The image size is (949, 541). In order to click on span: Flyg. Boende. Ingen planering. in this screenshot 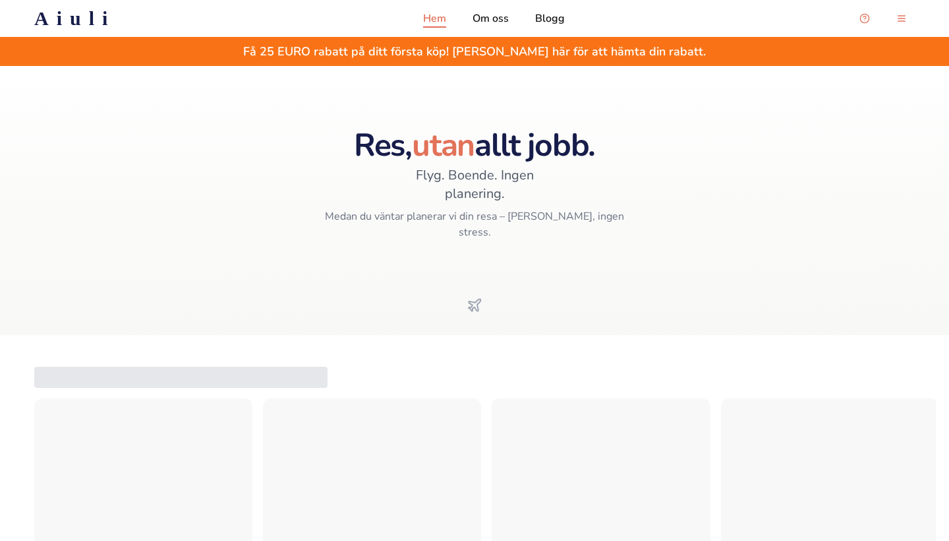, I will do `click(475, 185)`.